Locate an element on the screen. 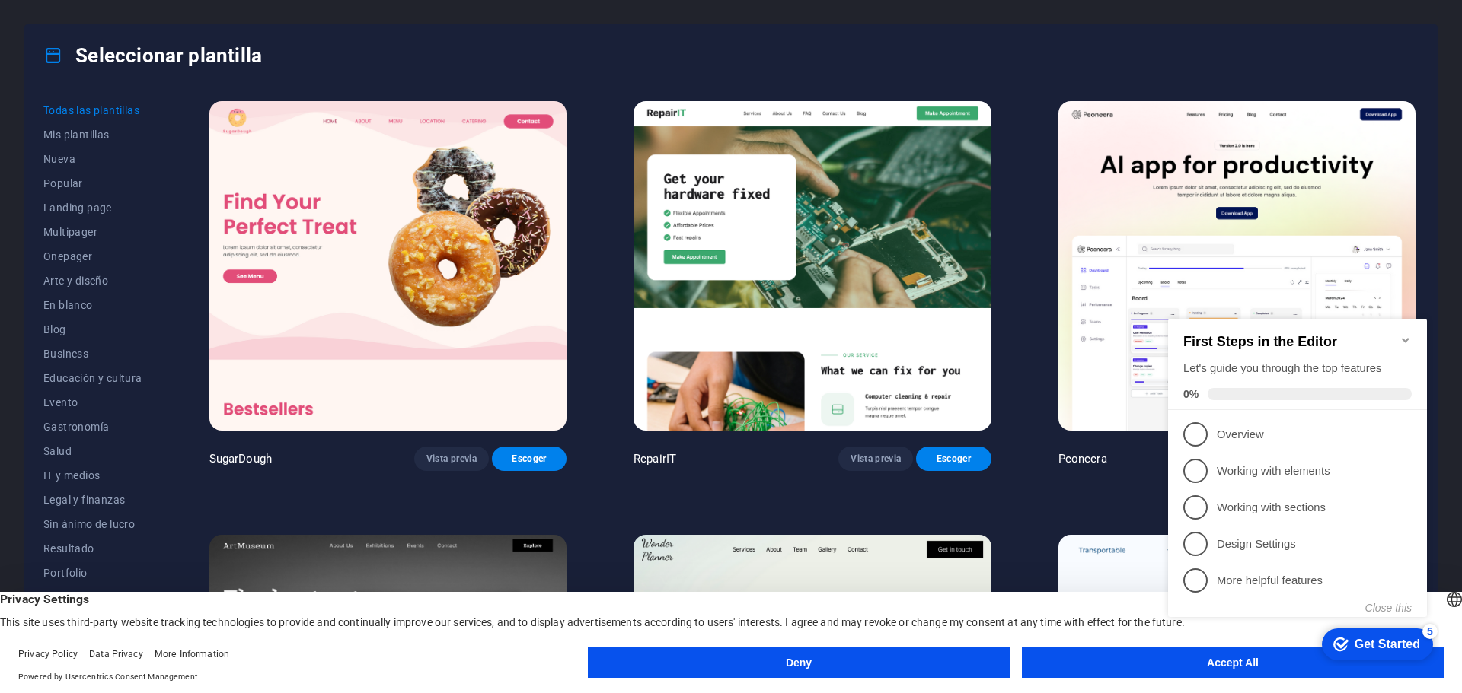 Image resolution: width=1462 pixels, height=693 pixels. div: Minimize checklist is located at coordinates (244, 43).